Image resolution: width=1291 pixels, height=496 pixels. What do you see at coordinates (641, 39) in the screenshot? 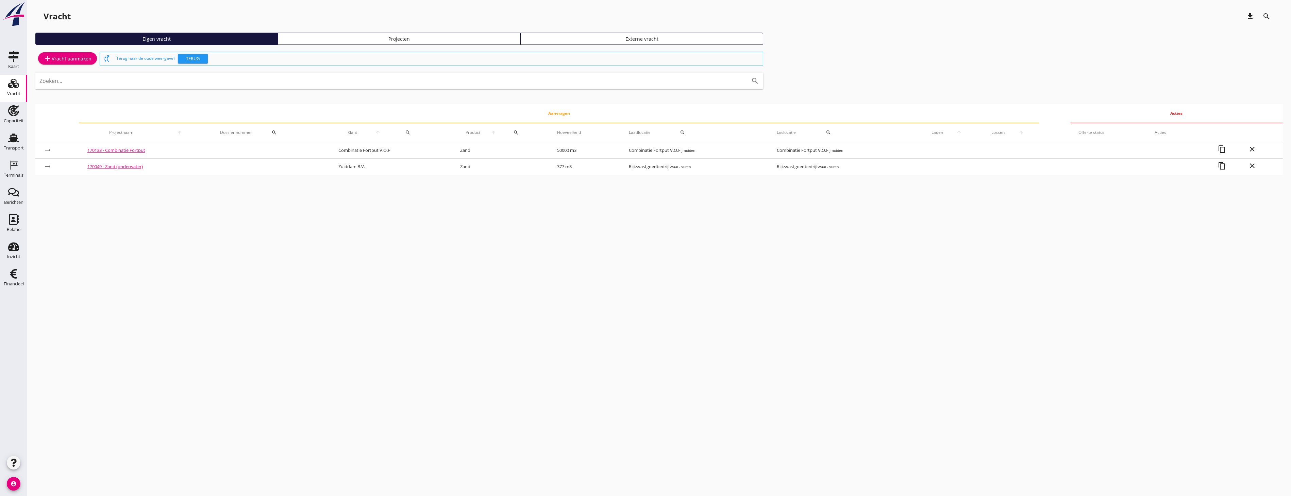
I see `div: Externe vracht` at bounding box center [641, 39].